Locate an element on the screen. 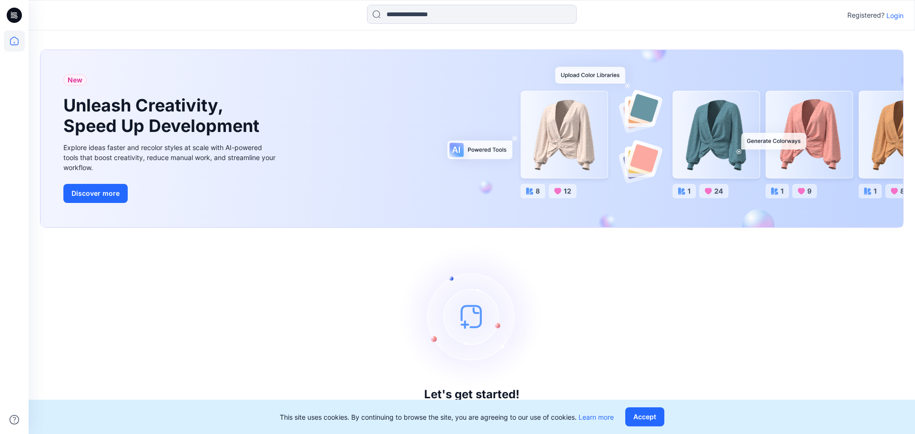 The width and height of the screenshot is (915, 434). a: Learn more is located at coordinates (596, 417).